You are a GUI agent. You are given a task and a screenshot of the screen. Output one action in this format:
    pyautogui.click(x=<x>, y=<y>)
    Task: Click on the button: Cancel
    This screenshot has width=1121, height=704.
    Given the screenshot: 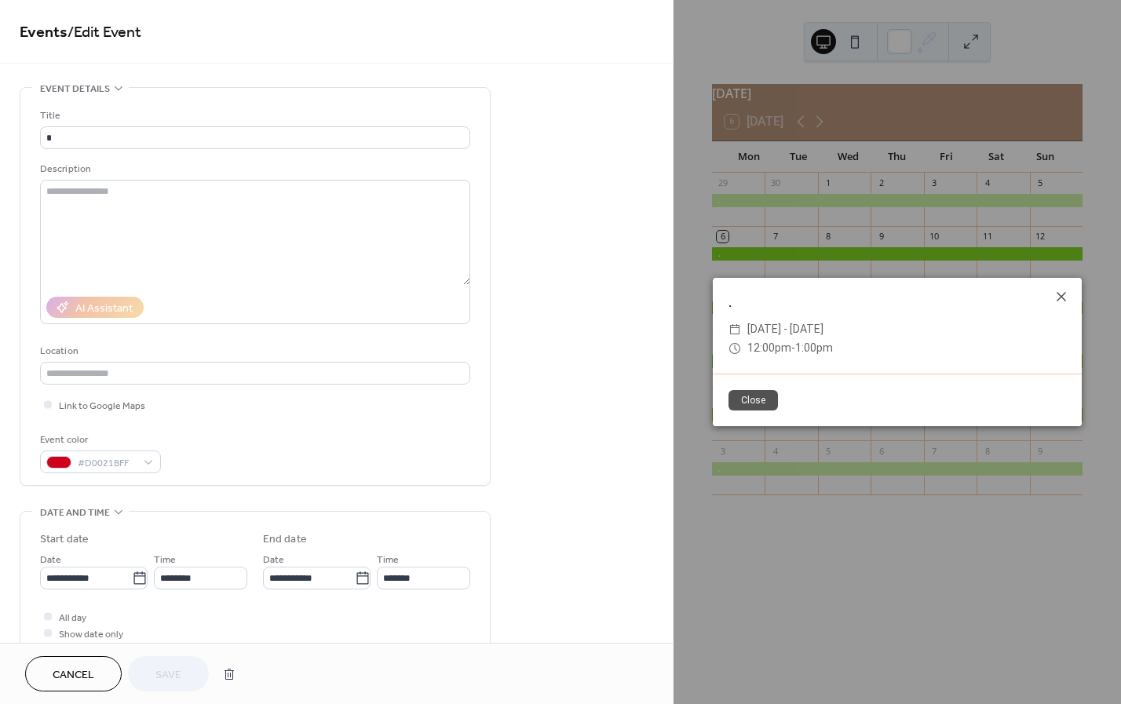 What is the action you would take?
    pyautogui.click(x=73, y=673)
    